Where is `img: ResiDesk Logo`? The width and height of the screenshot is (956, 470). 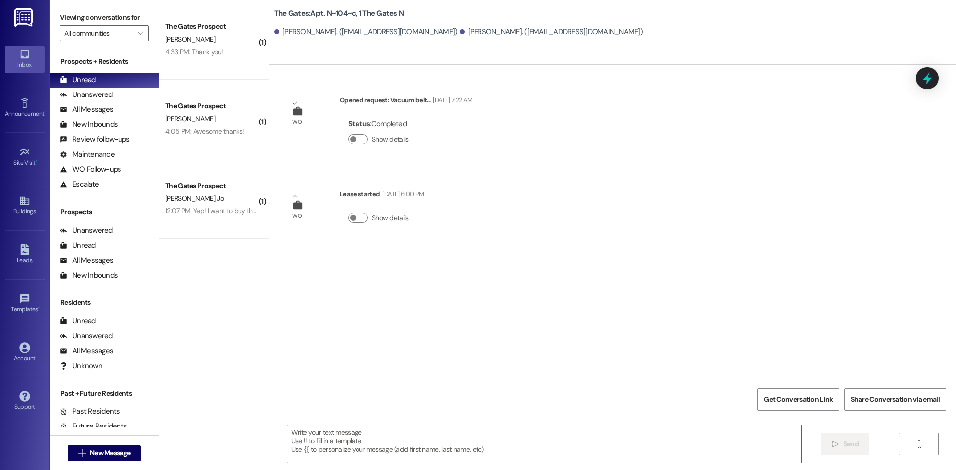
img: ResiDesk Logo is located at coordinates (24, 17).